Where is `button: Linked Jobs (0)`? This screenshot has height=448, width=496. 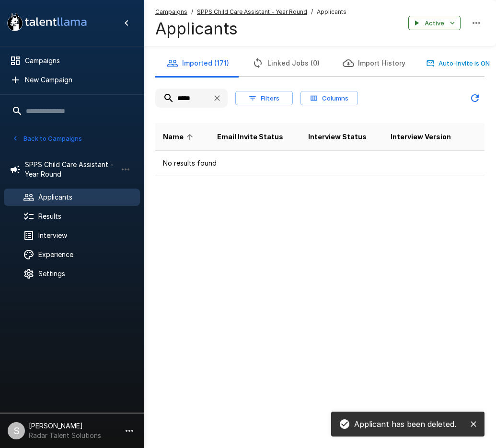 button: Linked Jobs (0) is located at coordinates (285, 63).